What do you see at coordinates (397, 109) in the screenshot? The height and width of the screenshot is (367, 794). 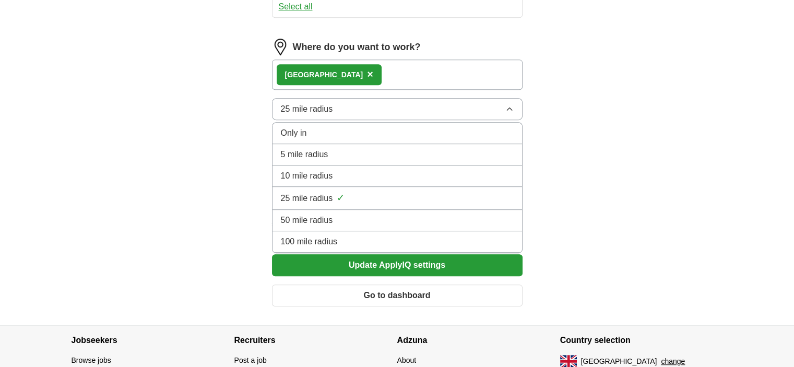 I see `button: 25 mile radius` at bounding box center [397, 109].